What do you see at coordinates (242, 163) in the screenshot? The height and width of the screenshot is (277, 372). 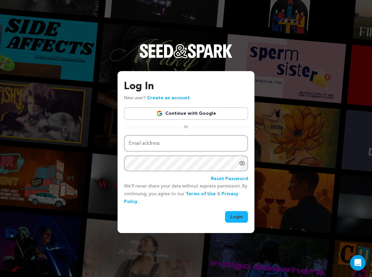 I see `a: Show password as plain text. Warning: this will display your password on the screen.` at bounding box center [242, 163].